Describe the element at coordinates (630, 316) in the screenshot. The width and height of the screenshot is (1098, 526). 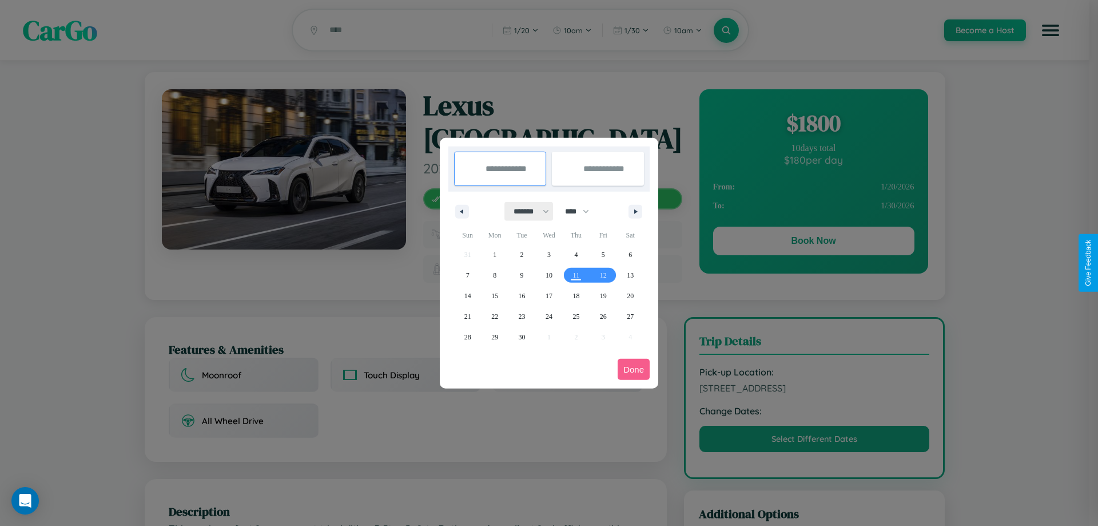
I see `button: 27` at that location.